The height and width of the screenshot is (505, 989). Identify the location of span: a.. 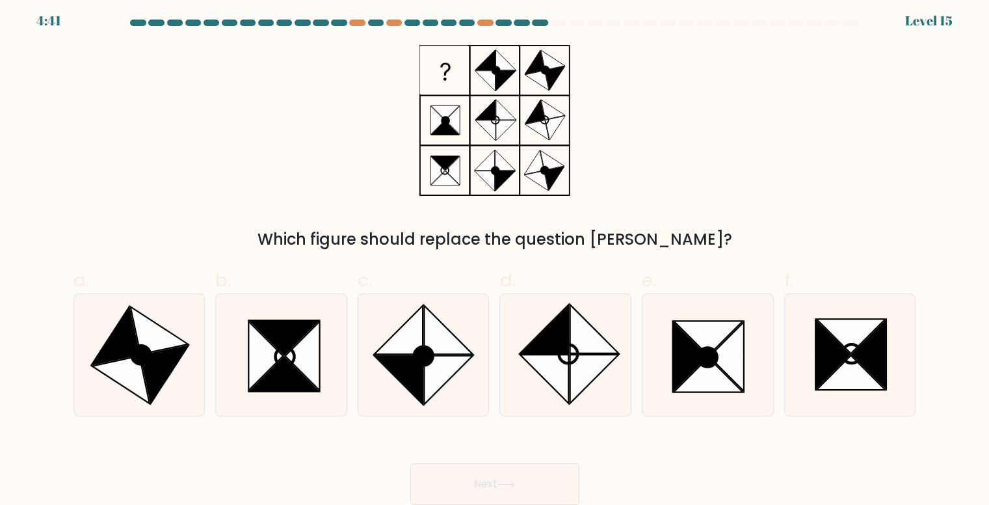
(81, 280).